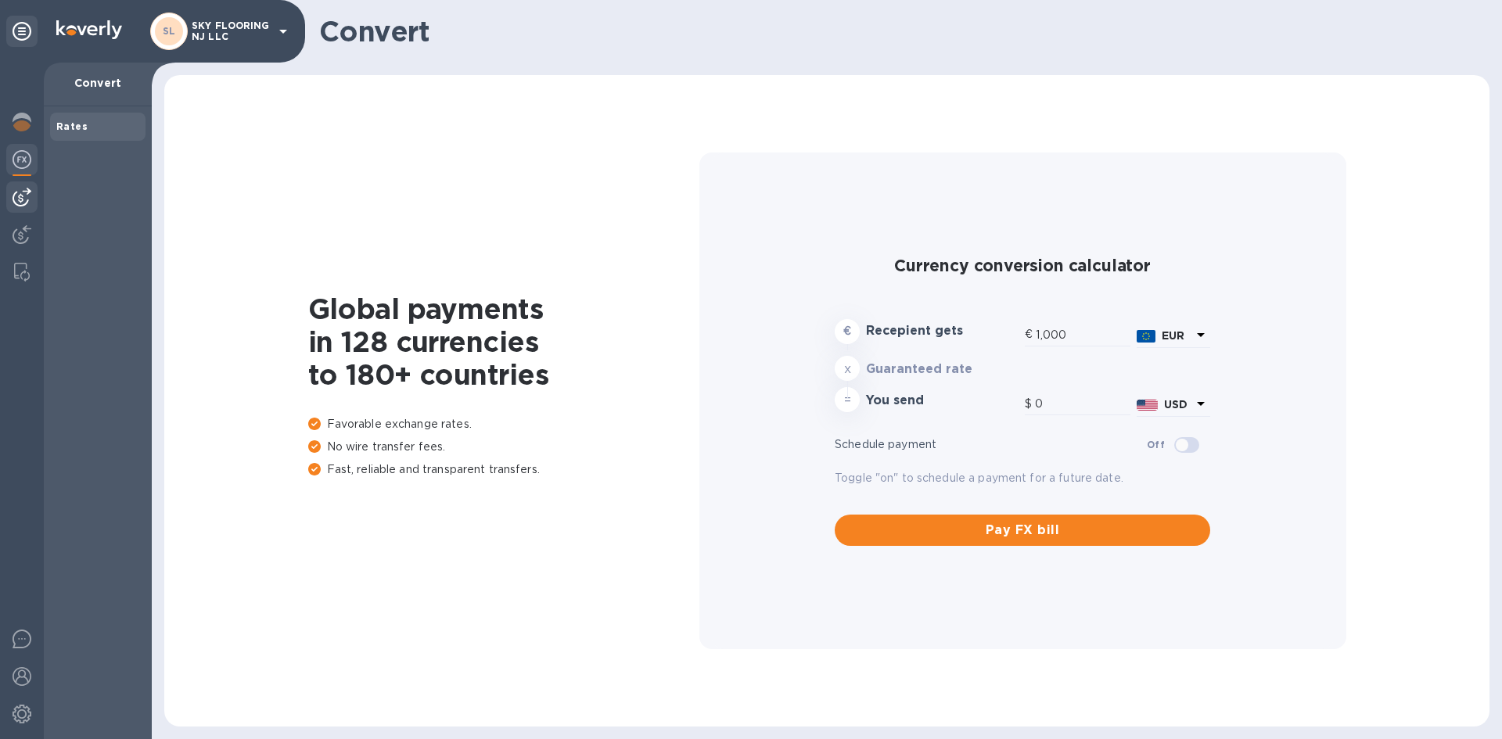 Image resolution: width=1502 pixels, height=739 pixels. Describe the element at coordinates (1022, 530) in the screenshot. I see `span: Pay FX bill` at that location.